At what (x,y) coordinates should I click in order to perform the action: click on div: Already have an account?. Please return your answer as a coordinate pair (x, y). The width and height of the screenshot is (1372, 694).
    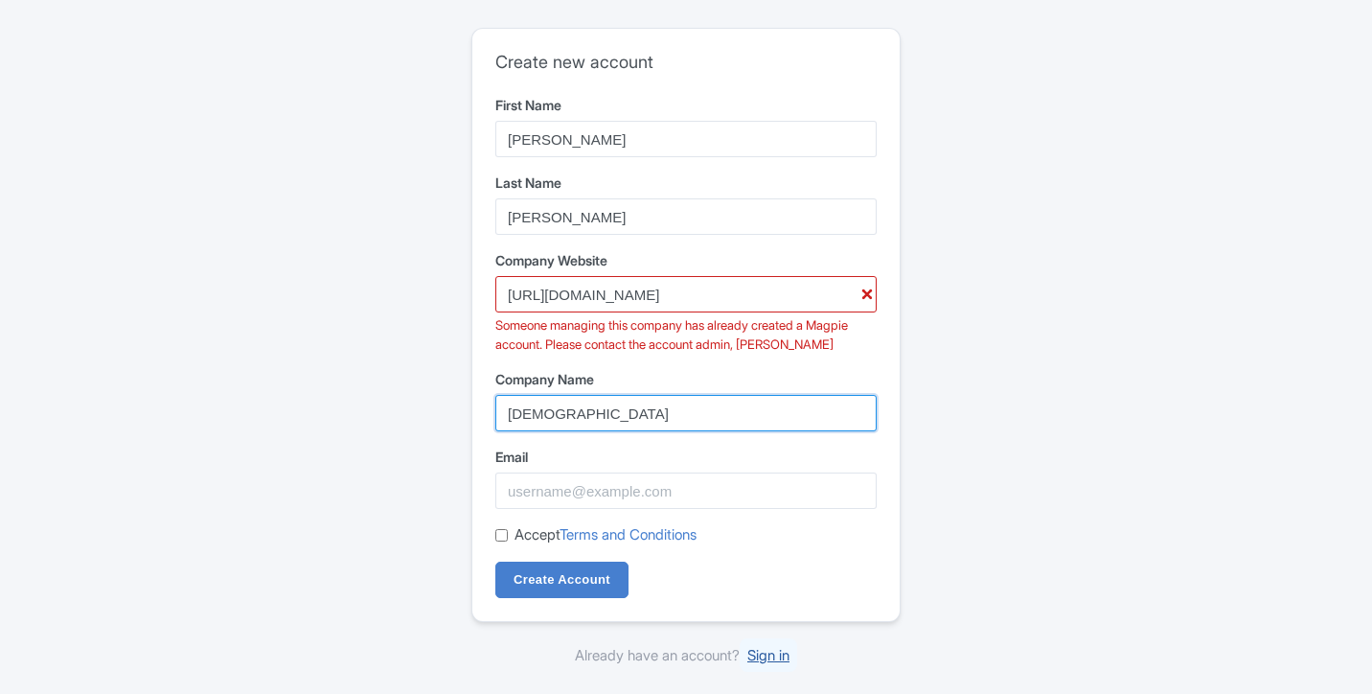
    Looking at the image, I should click on (686, 655).